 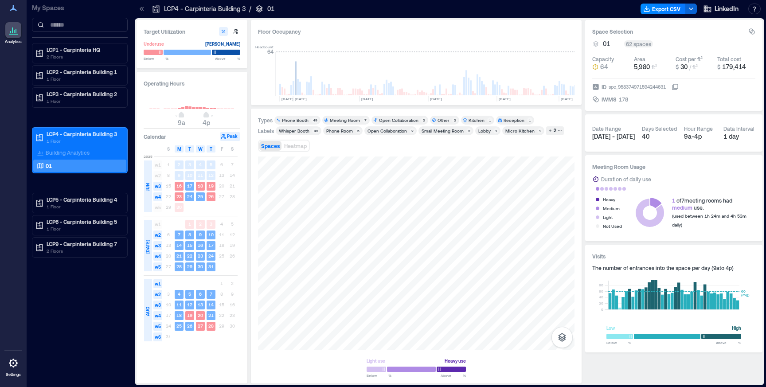 I want to click on div: 62 spaces, so click(x=639, y=44).